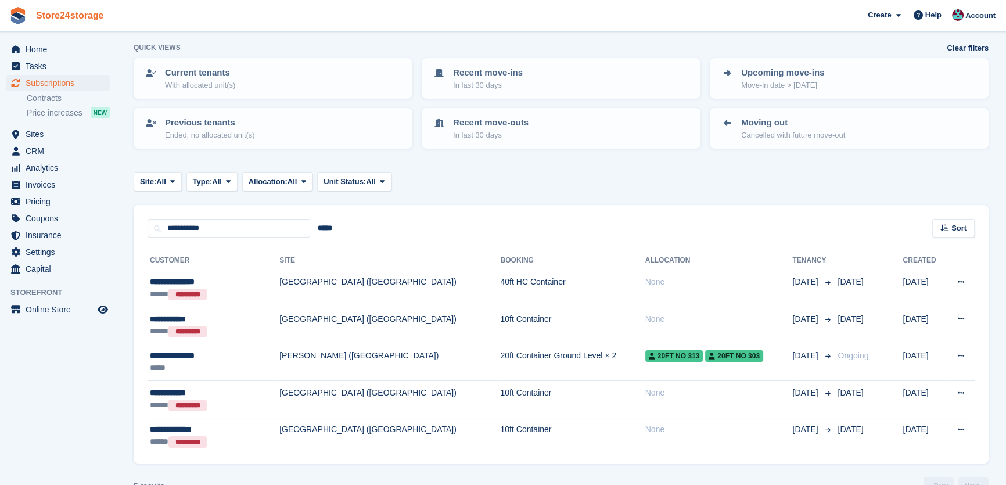 This screenshot has width=1006, height=485. What do you see at coordinates (70, 15) in the screenshot?
I see `a: Store24storage` at bounding box center [70, 15].